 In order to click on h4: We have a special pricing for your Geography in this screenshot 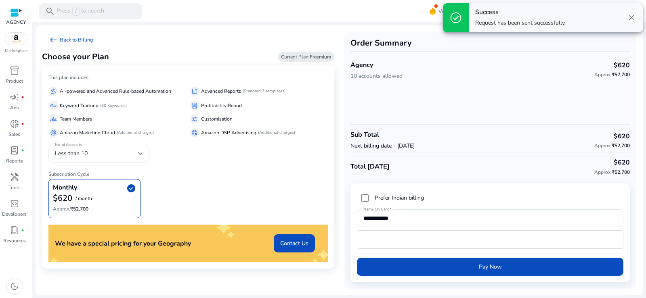, I will do `click(123, 244)`.